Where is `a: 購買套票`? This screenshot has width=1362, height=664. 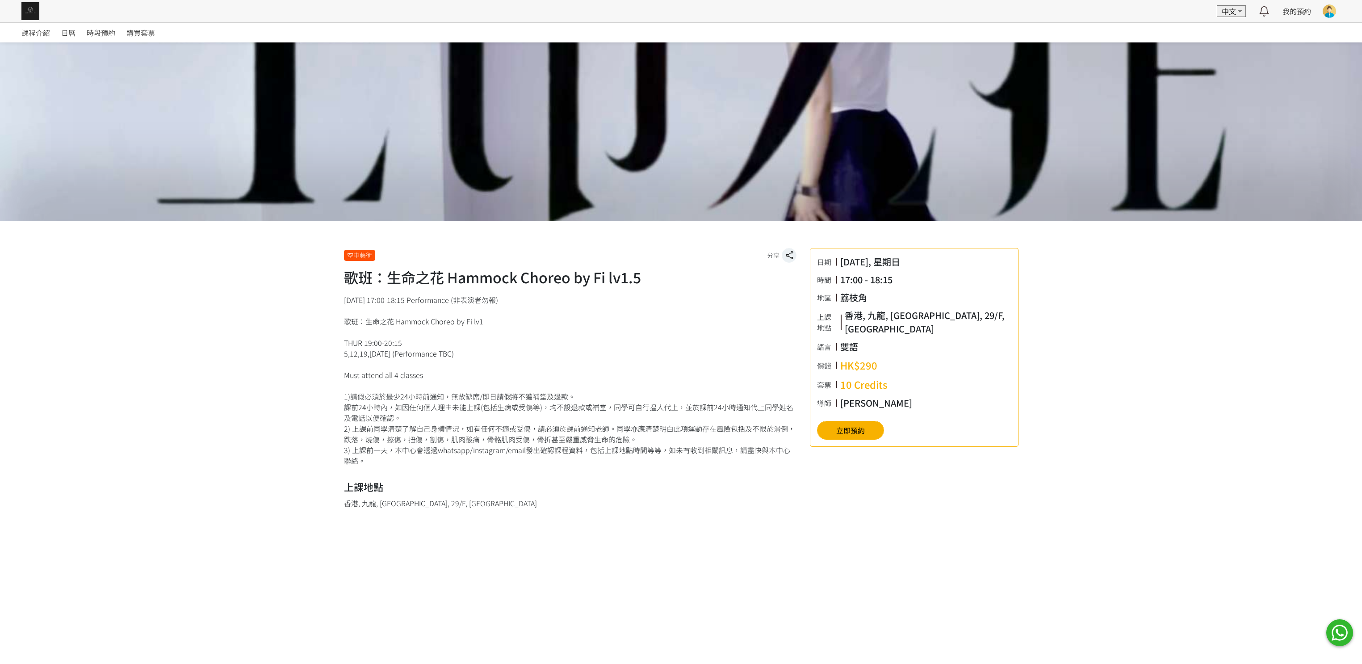
a: 購買套票 is located at coordinates (141, 33).